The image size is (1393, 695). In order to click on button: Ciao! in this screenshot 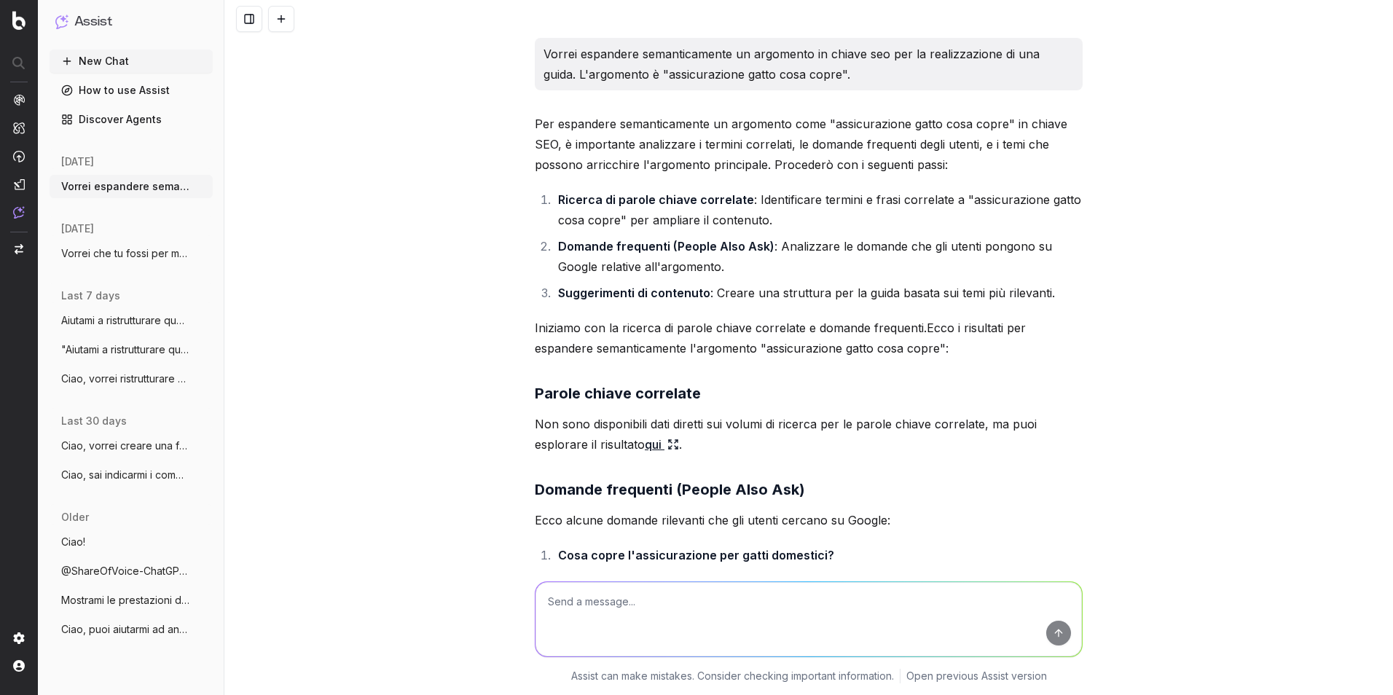, I will do `click(131, 542)`.